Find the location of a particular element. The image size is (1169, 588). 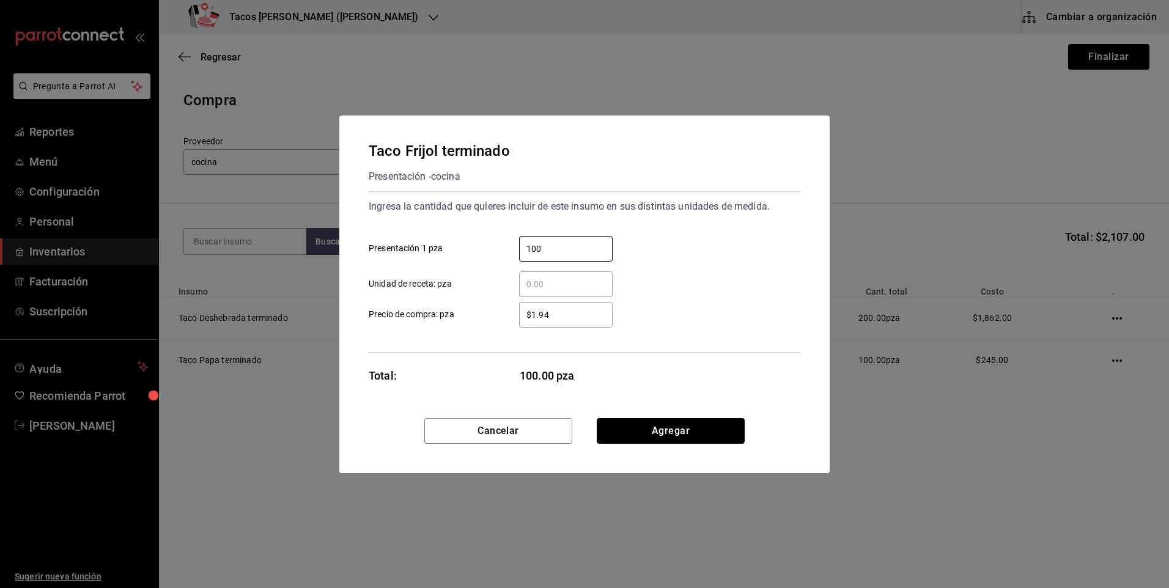

div: Ingresa la cantidad que quieres incluir de este insumo en sus distintas unidades de medida. is located at coordinates (584, 207).